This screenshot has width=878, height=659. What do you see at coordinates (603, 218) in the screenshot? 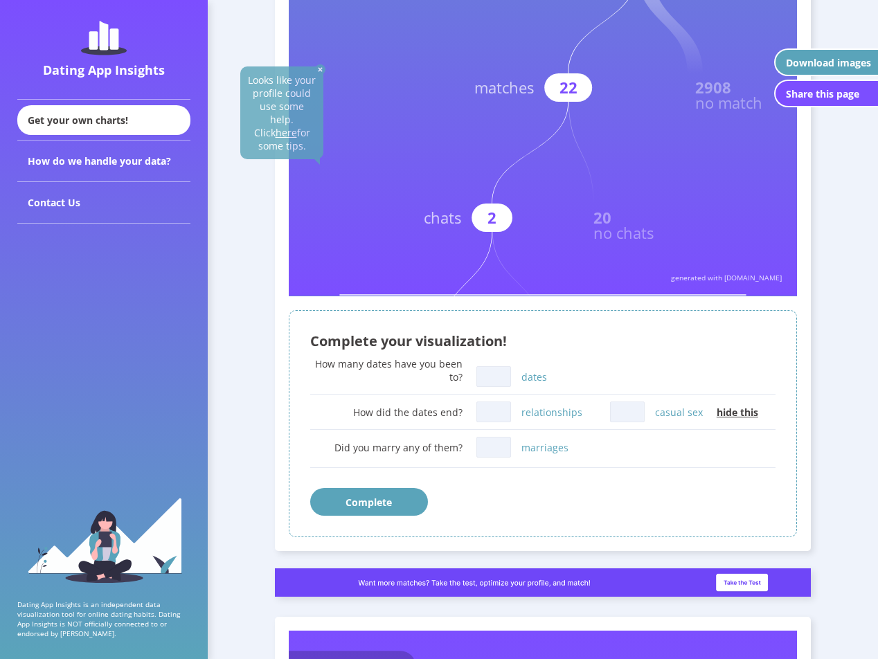
I see `text: 20` at bounding box center [603, 218].